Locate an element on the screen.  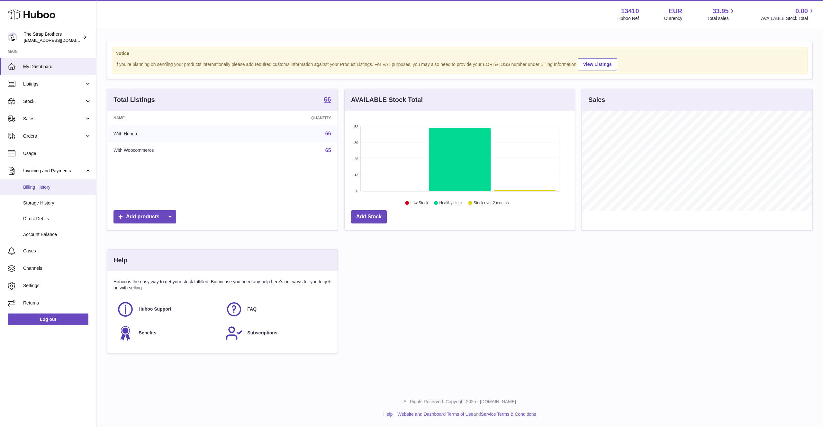
span: Listings is located at coordinates (54, 84).